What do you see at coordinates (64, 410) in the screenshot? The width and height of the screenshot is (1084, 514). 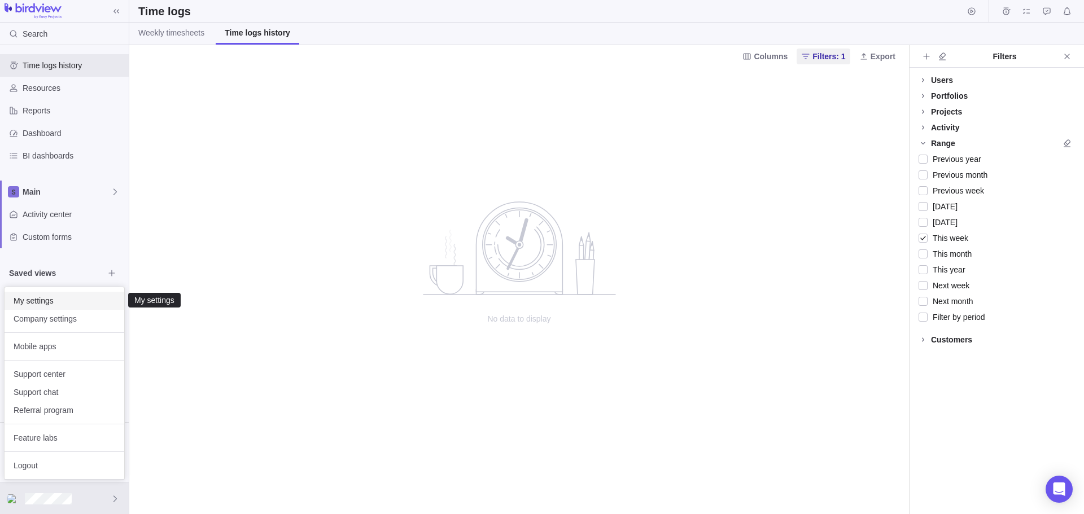 I see `span: Referral program` at bounding box center [64, 410].